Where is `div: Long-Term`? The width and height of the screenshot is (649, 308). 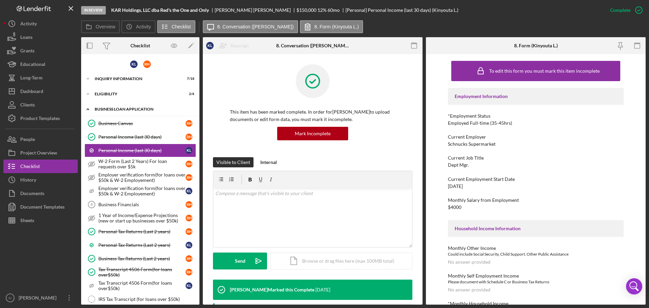
div: Long-Term is located at coordinates (31, 78).